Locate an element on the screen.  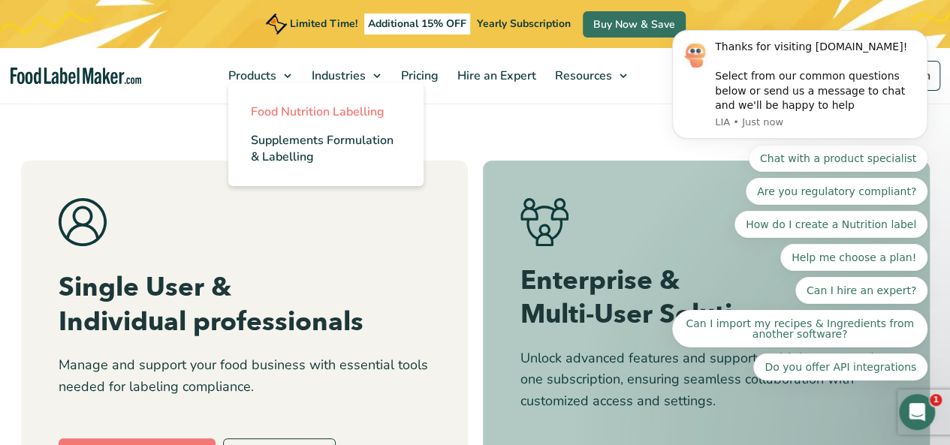
button: Quick reply: Chat with a product specialist is located at coordinates (188, 315).